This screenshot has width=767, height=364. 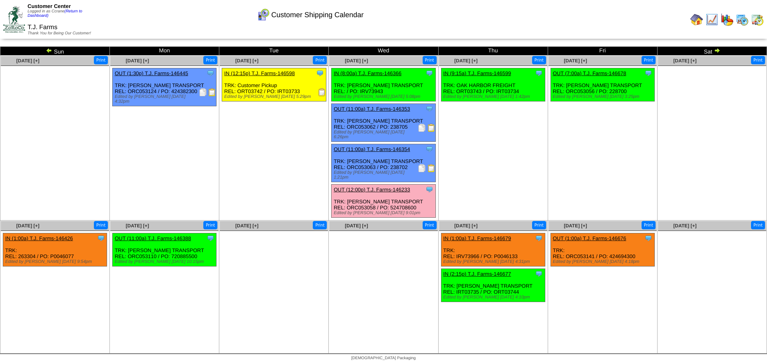 What do you see at coordinates (477, 238) in the screenshot?
I see `a: IN (1:00a) T.J. Farms-146679` at bounding box center [477, 238].